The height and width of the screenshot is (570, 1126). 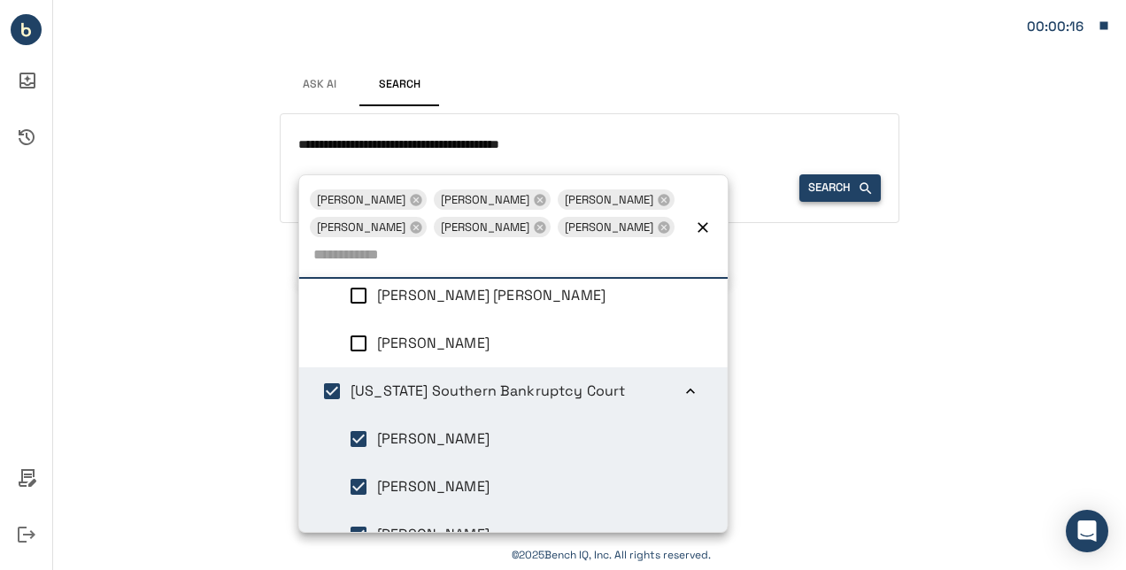 I want to click on span: Kyu Young Paek, so click(x=491, y=295).